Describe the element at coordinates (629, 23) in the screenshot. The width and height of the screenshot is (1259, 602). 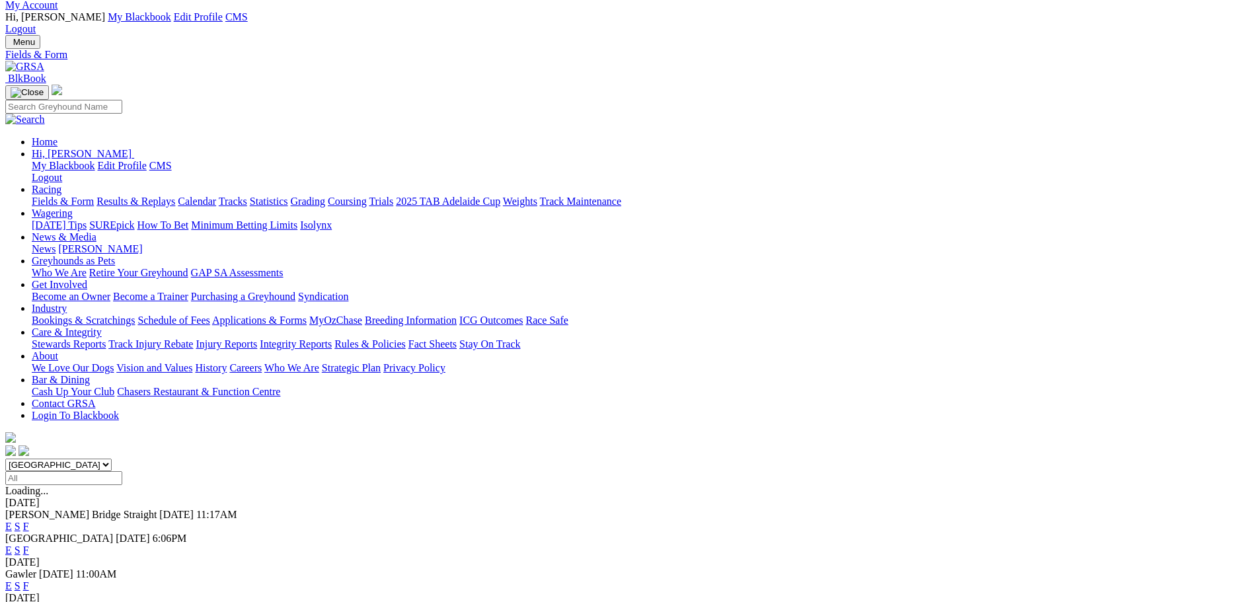
I see `div: My Account` at that location.